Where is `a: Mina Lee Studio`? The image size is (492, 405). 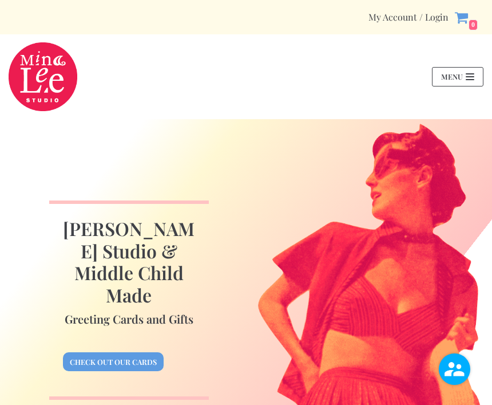
a: Mina Lee Studio is located at coordinates (43, 77).